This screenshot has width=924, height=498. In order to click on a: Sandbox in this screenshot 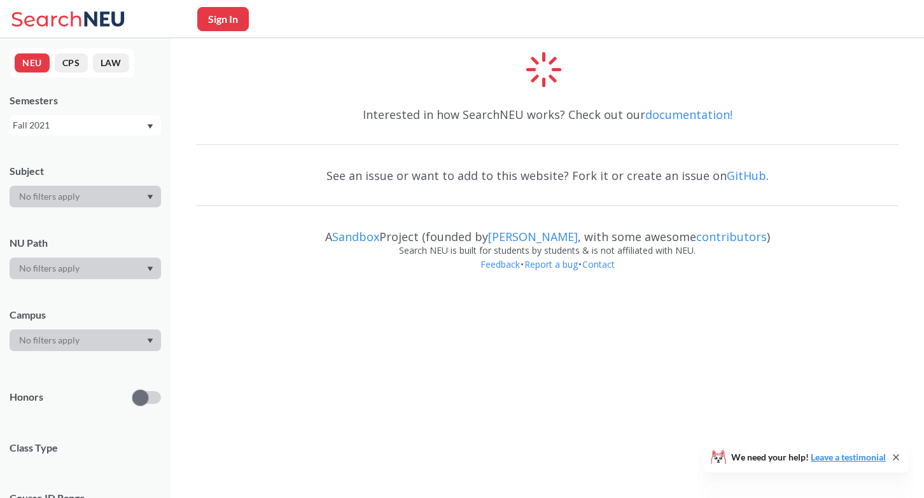, I will do `click(356, 237)`.